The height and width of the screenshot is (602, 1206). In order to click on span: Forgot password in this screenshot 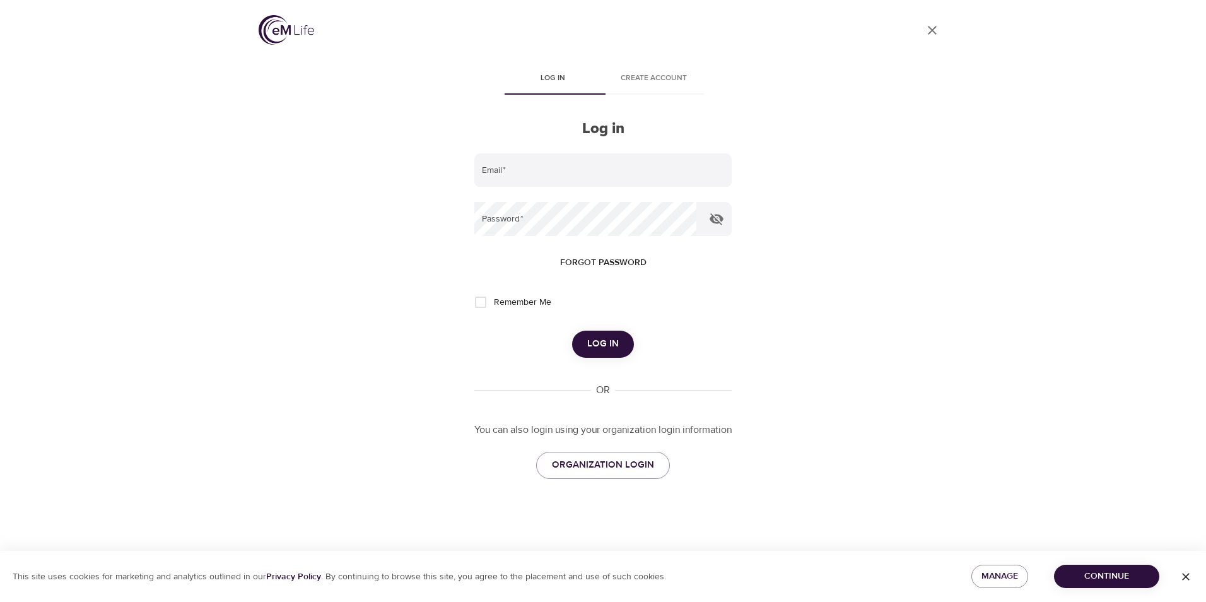, I will do `click(603, 262)`.